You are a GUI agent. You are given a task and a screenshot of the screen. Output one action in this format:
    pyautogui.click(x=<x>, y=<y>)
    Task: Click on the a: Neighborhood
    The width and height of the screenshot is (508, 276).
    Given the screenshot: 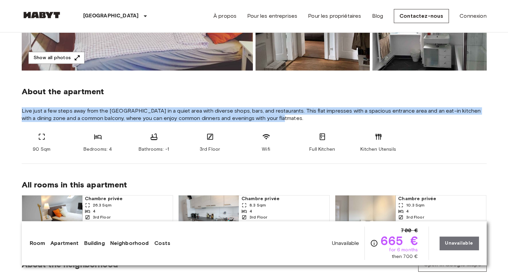 What is the action you would take?
    pyautogui.click(x=130, y=243)
    